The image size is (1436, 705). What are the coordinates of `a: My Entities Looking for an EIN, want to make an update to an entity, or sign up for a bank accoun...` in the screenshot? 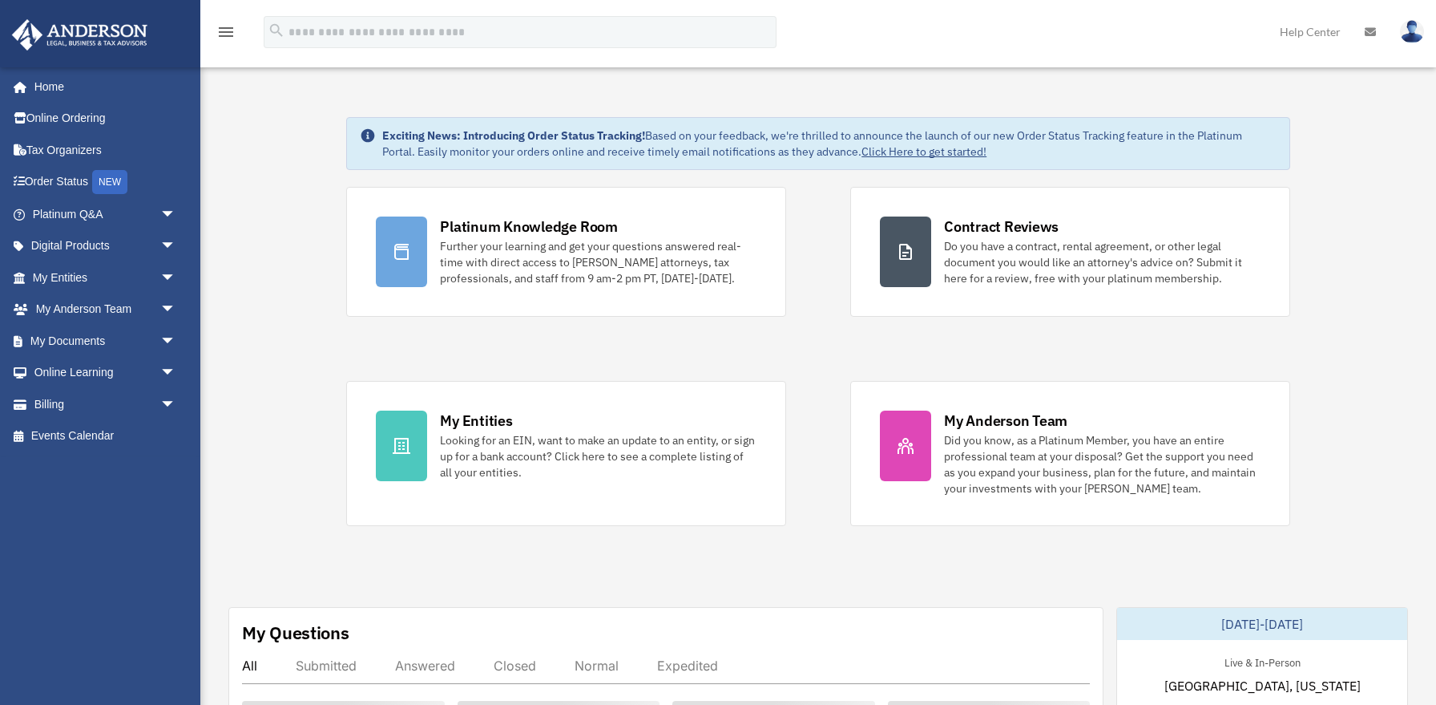 It's located at (566, 453).